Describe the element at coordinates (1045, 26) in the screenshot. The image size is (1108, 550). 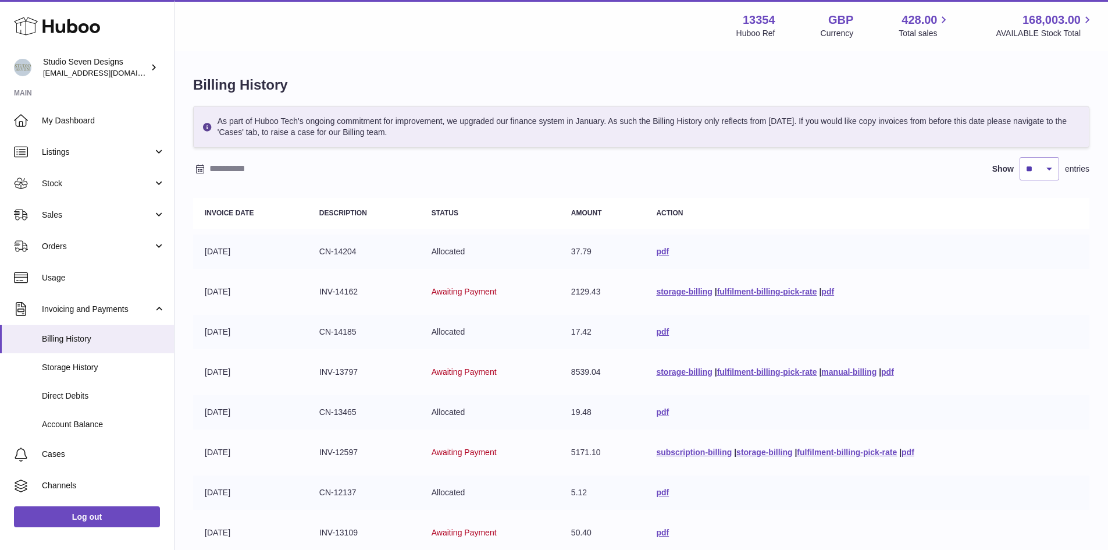
I see `a: 168,003.00 AVAILABLE Stock Total` at that location.